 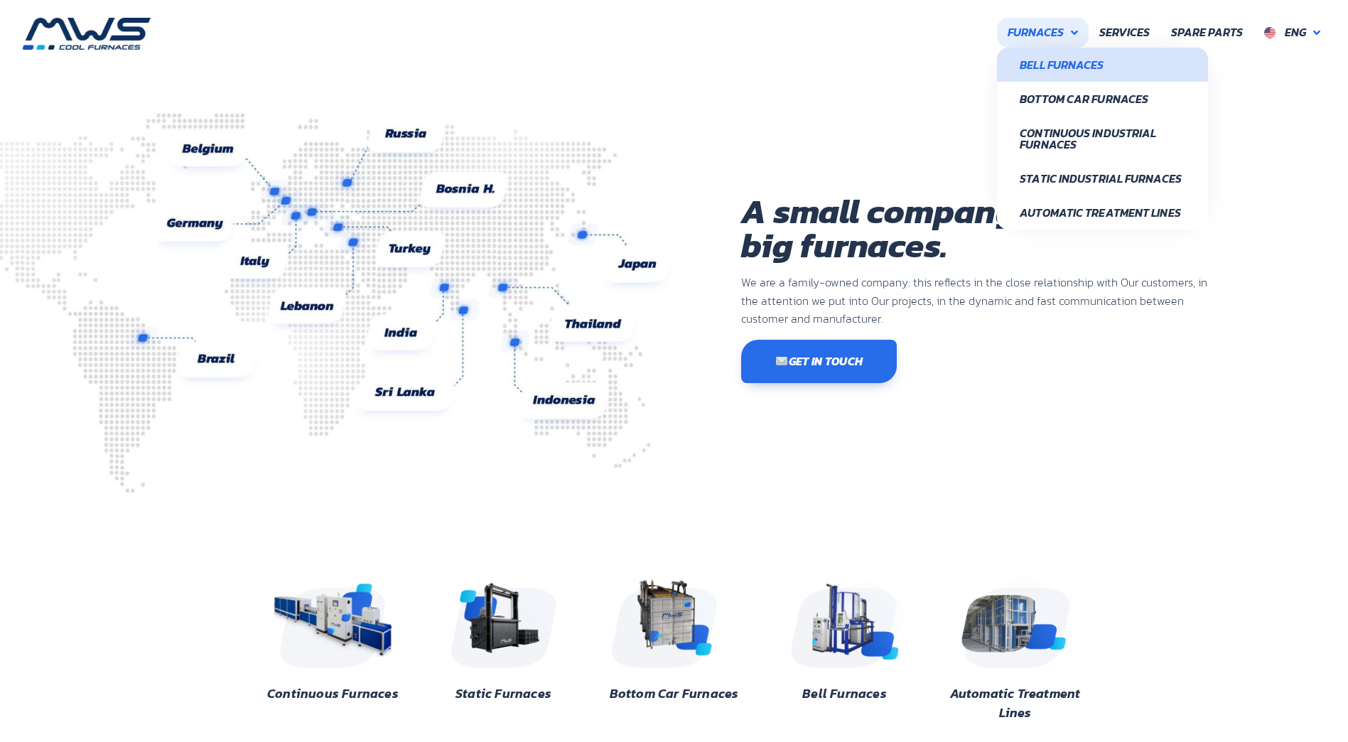 I want to click on a: Continuous Industrial Furnaces, so click(x=1102, y=139).